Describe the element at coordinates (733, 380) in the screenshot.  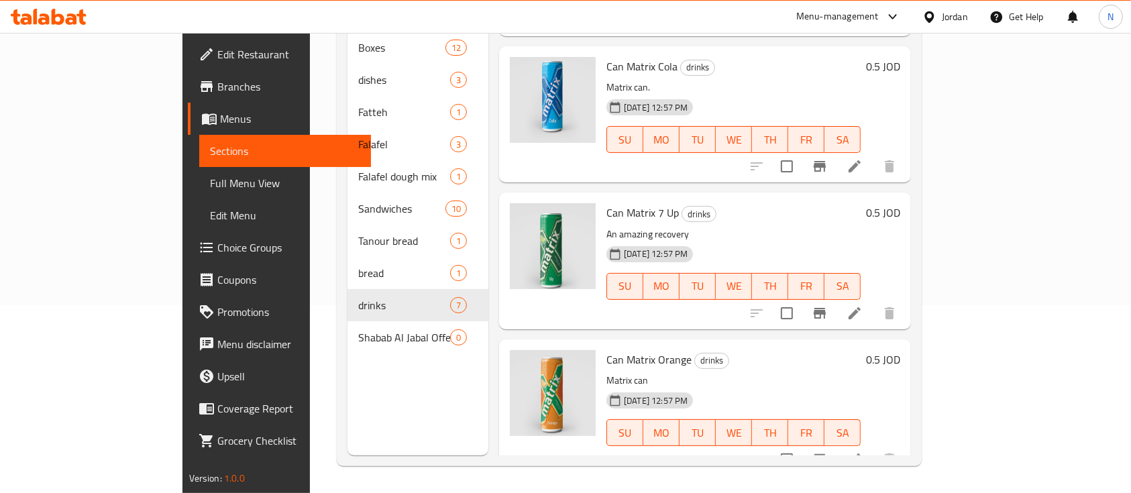
I see `p: Matrix can` at that location.